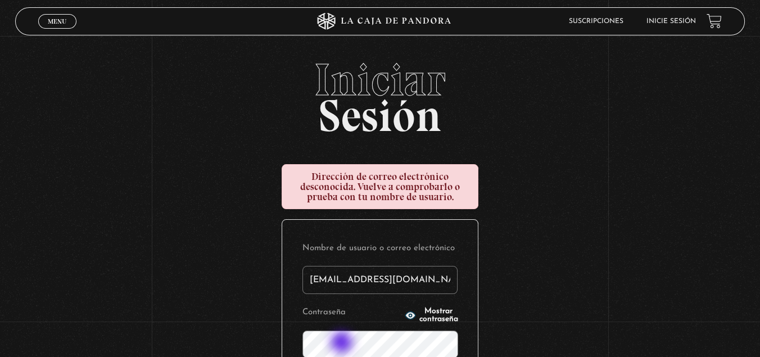 This screenshot has width=760, height=357. I want to click on span: Menu, so click(57, 21).